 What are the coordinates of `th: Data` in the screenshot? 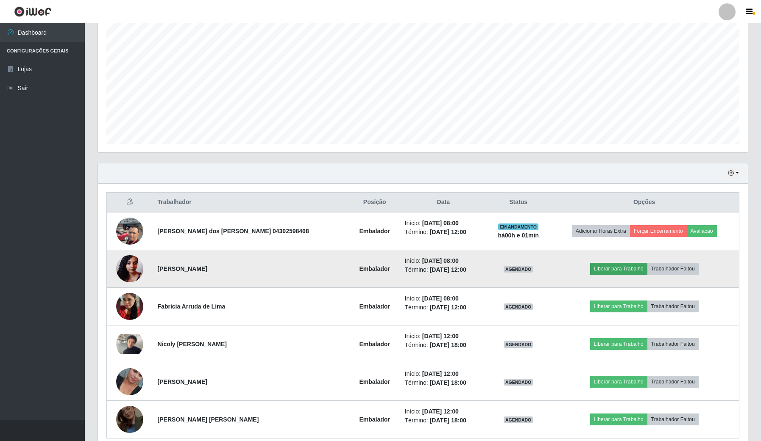 It's located at (443, 203).